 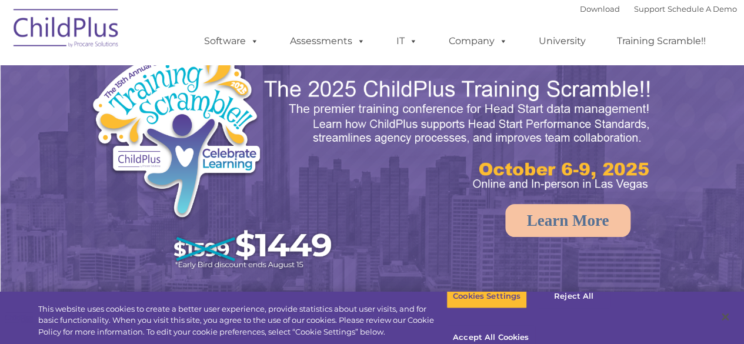 I want to click on a: Assessments, so click(x=328, y=41).